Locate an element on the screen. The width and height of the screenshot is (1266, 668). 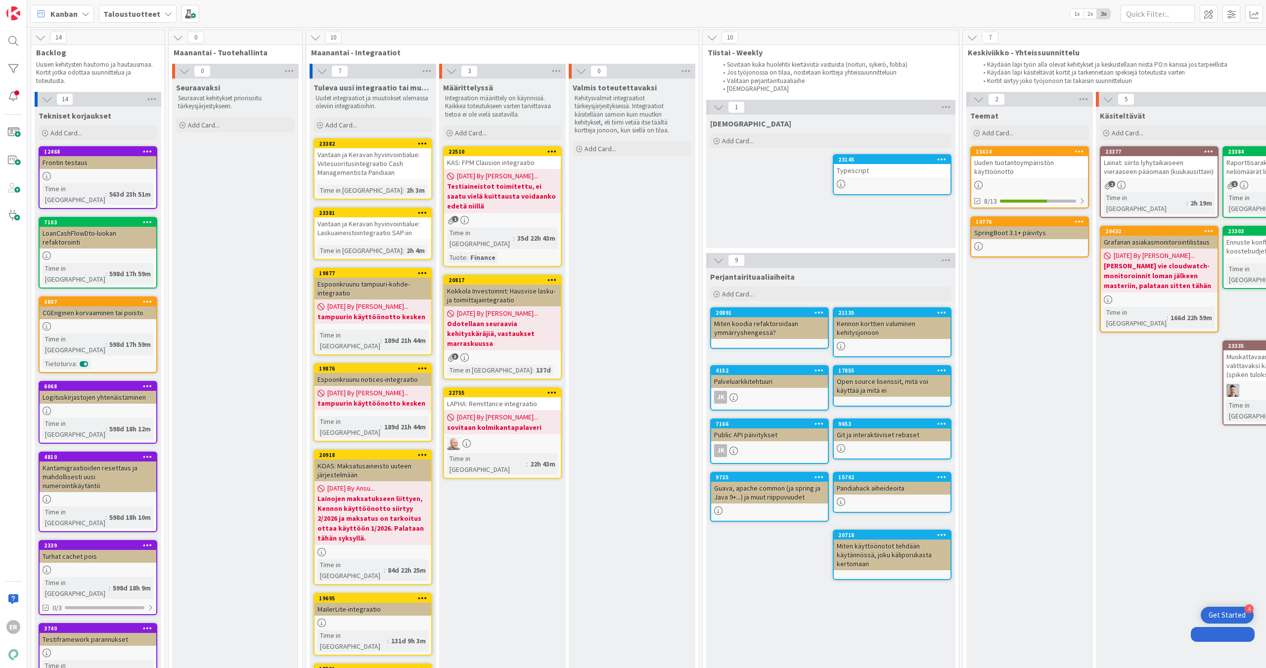
div: 23381 is located at coordinates (373, 213).